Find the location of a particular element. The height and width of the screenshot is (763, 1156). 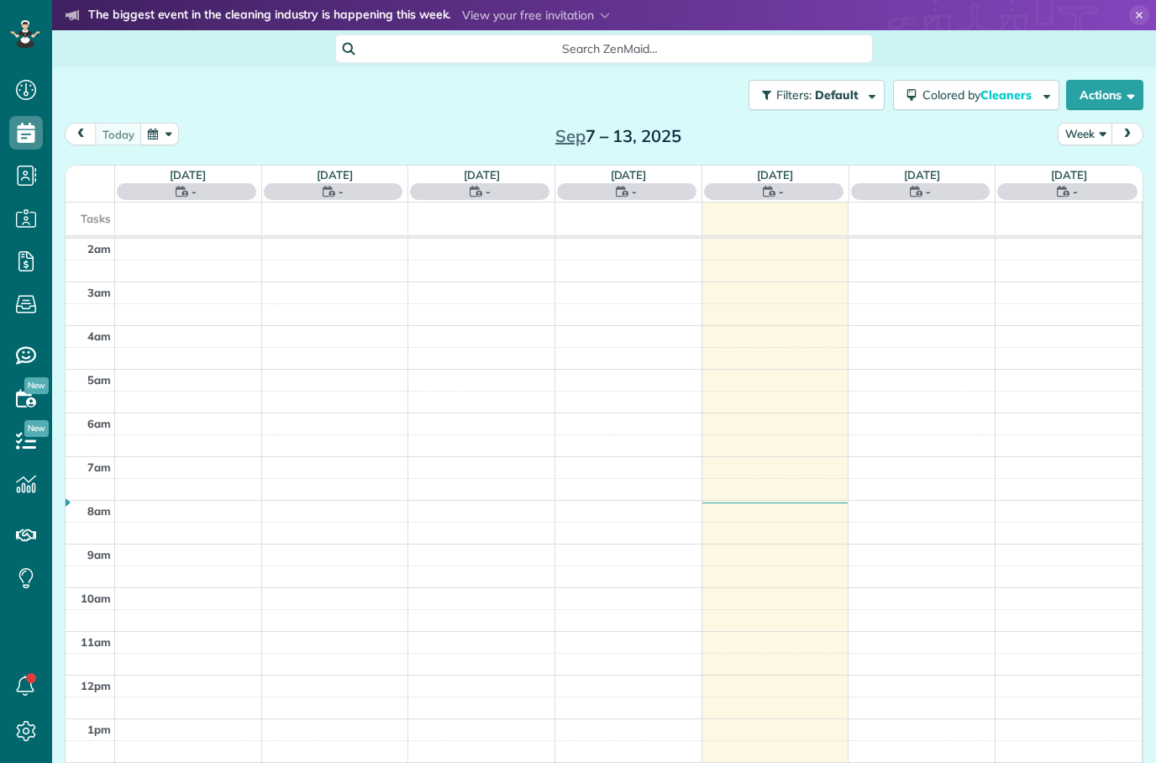

a: Filters: Default is located at coordinates (812, 95).